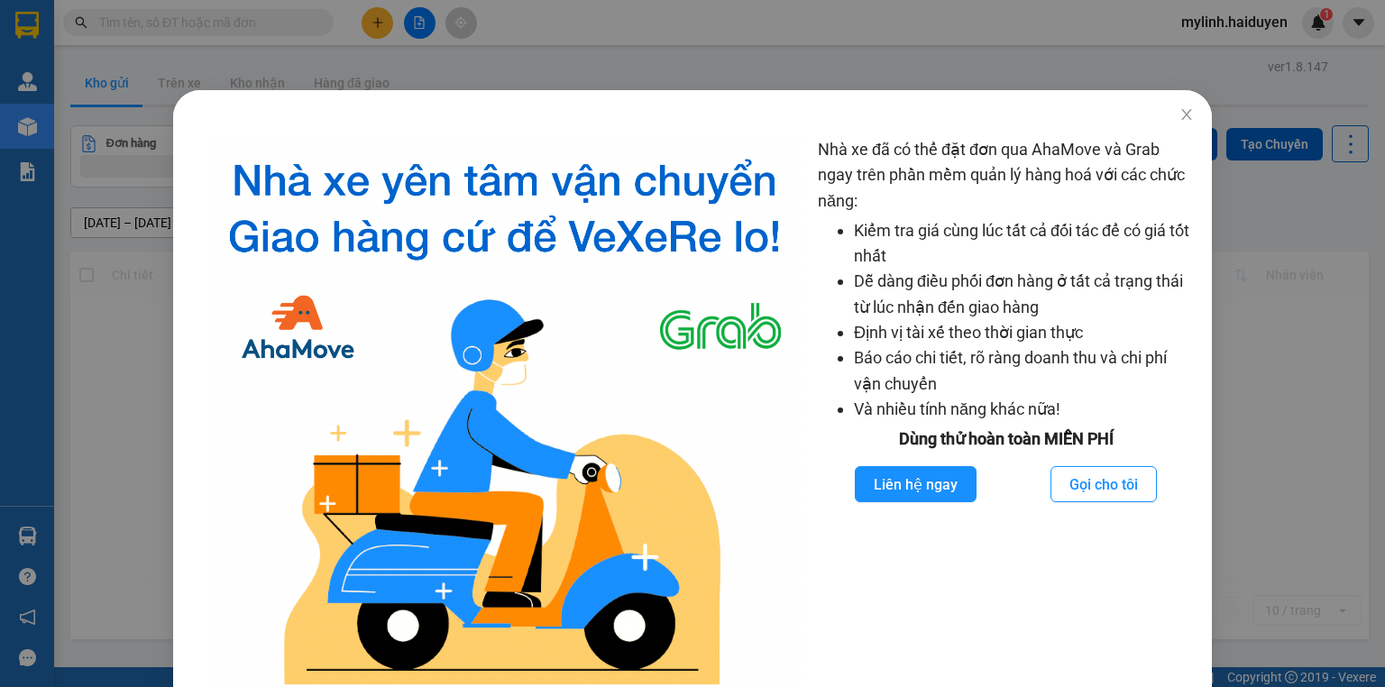 The width and height of the screenshot is (1385, 687). What do you see at coordinates (1024, 333) in the screenshot?
I see `li: Định vị tài xế theo thời gian thực` at bounding box center [1024, 333].